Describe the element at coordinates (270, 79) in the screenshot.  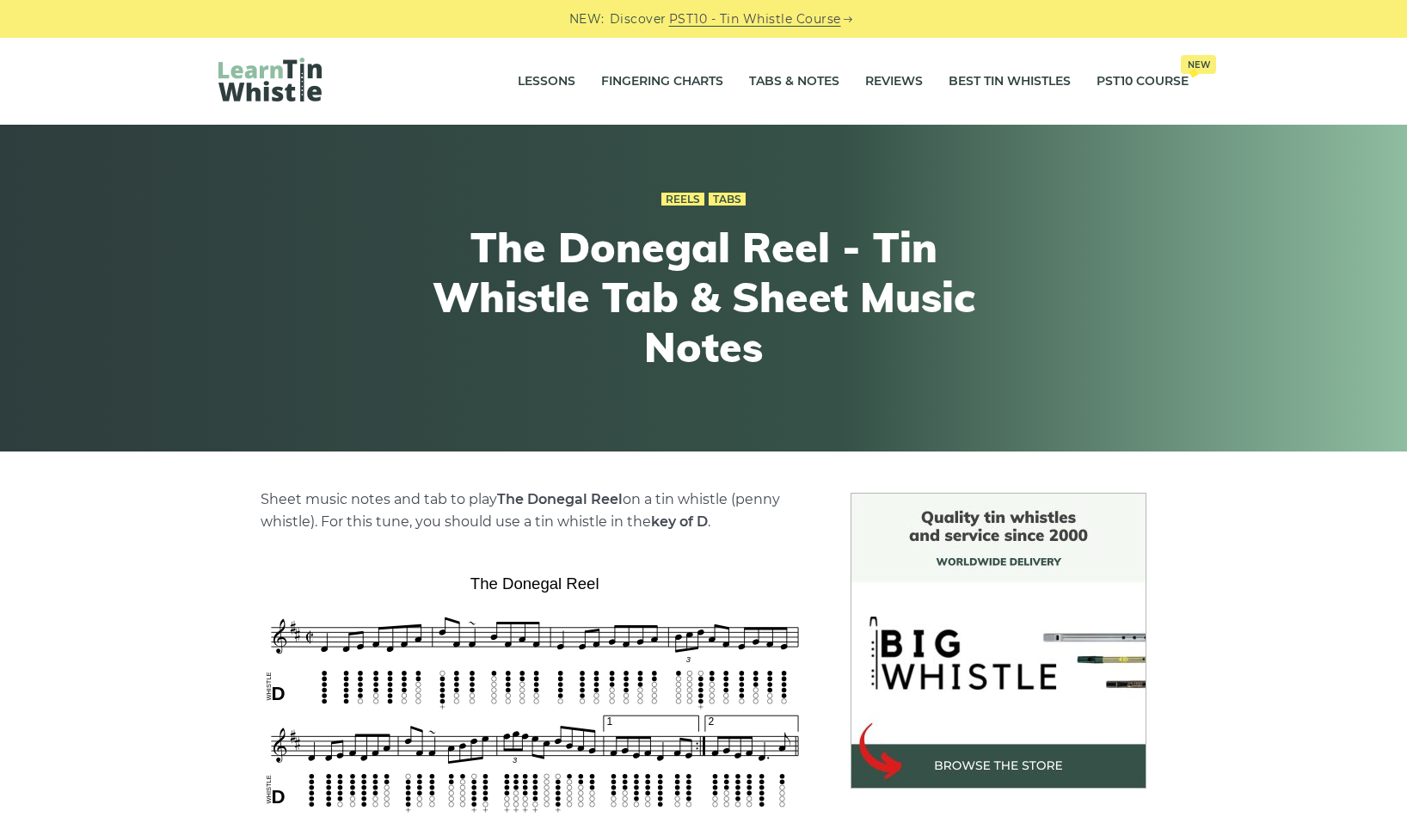
I see `img: LearnTinWhistle.com` at that location.